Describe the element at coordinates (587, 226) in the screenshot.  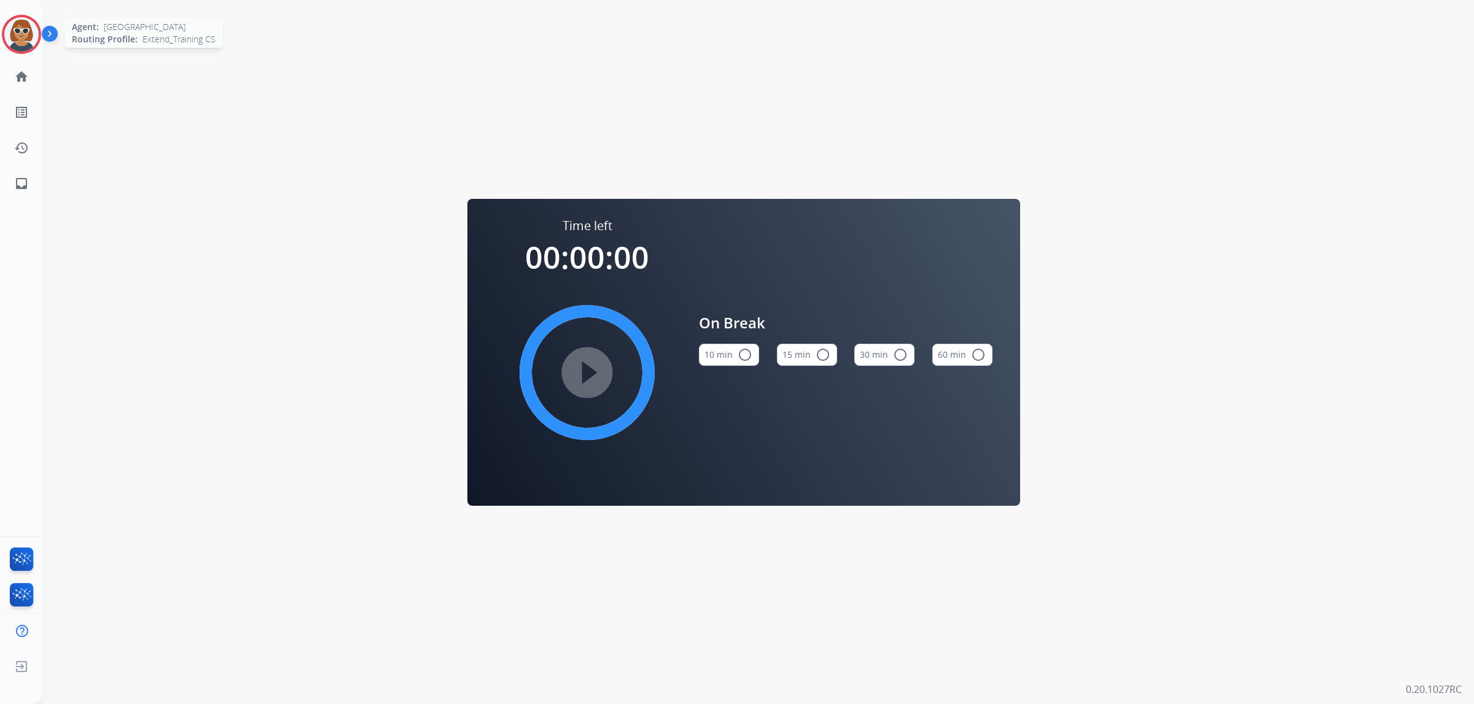
I see `span: Time left` at that location.